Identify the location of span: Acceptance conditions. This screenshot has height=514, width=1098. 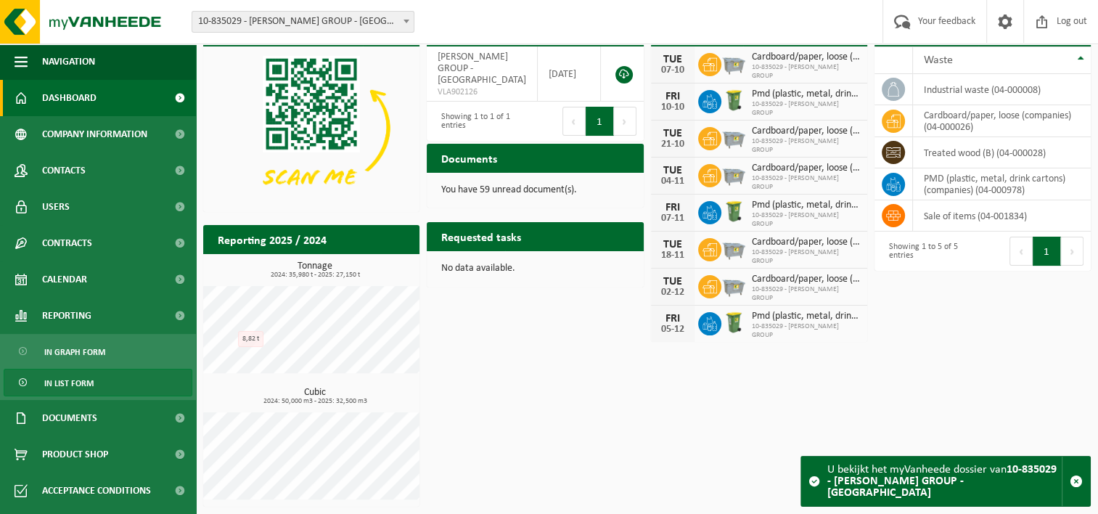
(97, 491).